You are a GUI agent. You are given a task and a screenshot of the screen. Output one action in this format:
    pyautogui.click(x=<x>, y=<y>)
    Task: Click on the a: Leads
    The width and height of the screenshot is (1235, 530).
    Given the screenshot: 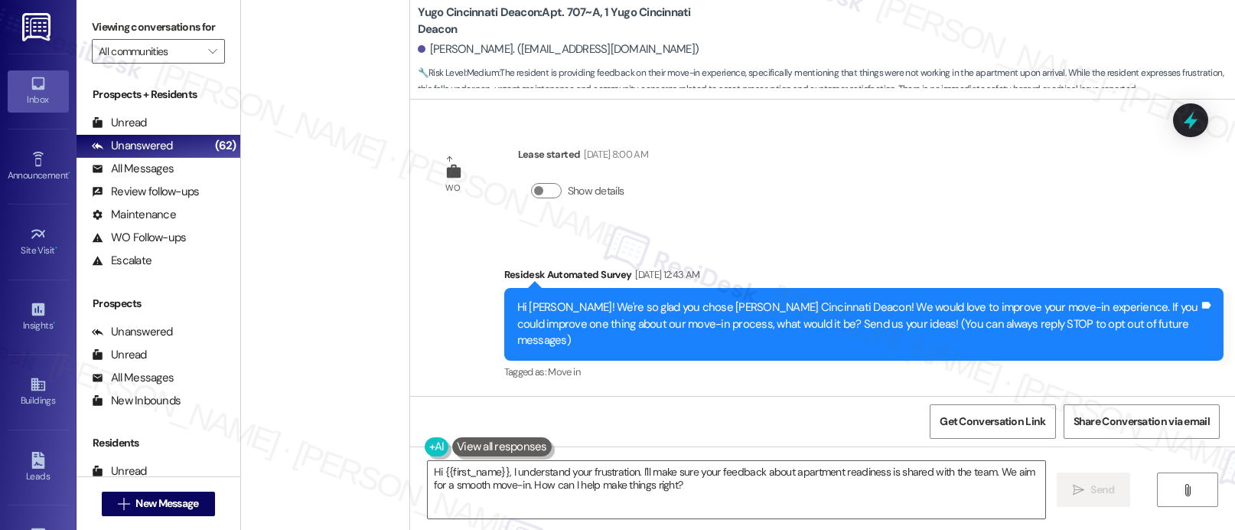 What is the action you would take?
    pyautogui.click(x=38, y=468)
    